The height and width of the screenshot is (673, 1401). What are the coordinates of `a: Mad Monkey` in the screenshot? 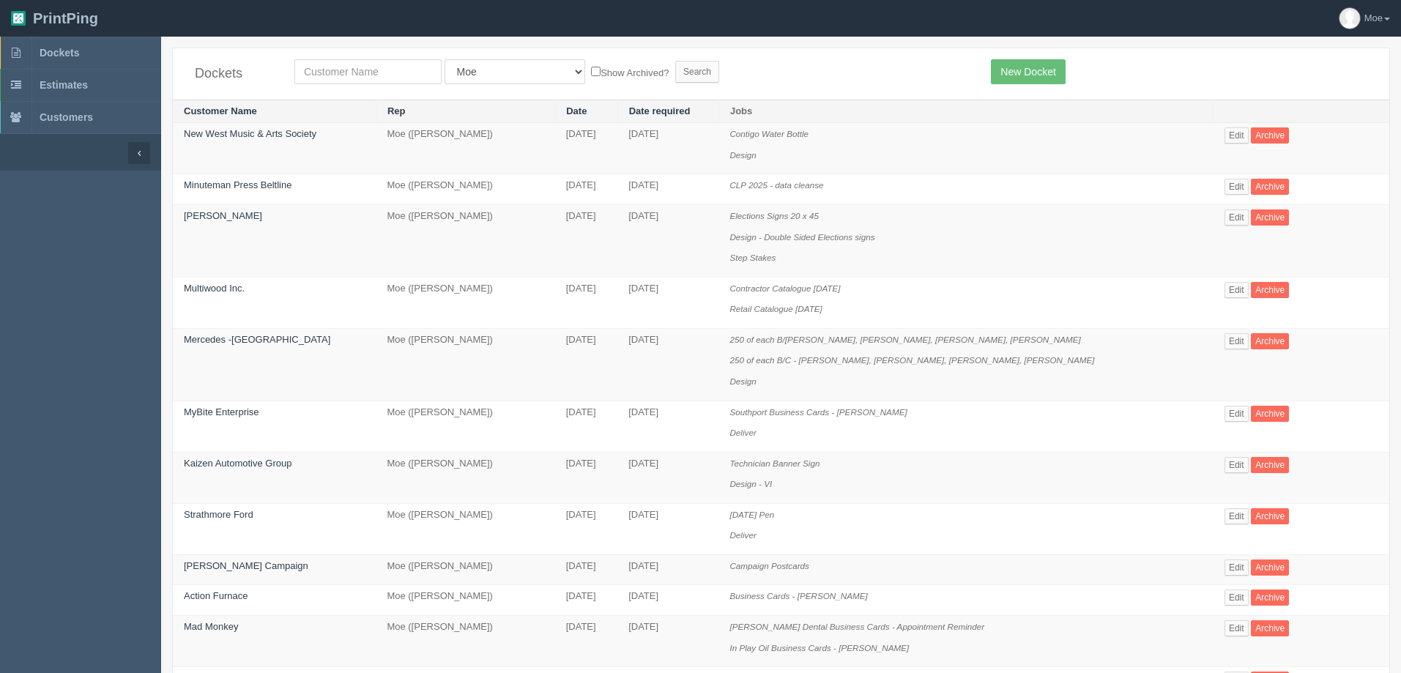 It's located at (211, 626).